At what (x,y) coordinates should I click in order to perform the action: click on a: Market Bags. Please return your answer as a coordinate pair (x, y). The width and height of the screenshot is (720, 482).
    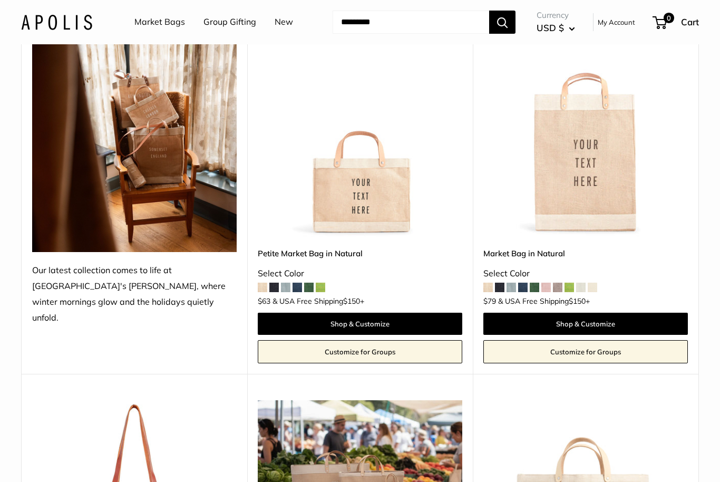
    Looking at the image, I should click on (160, 22).